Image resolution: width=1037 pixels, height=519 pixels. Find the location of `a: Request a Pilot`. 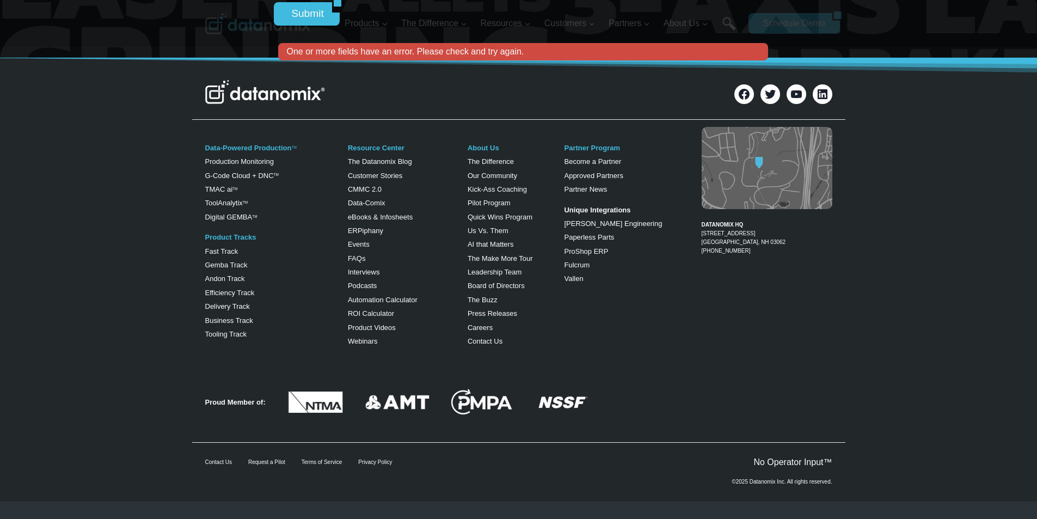

a: Request a Pilot is located at coordinates (267, 462).